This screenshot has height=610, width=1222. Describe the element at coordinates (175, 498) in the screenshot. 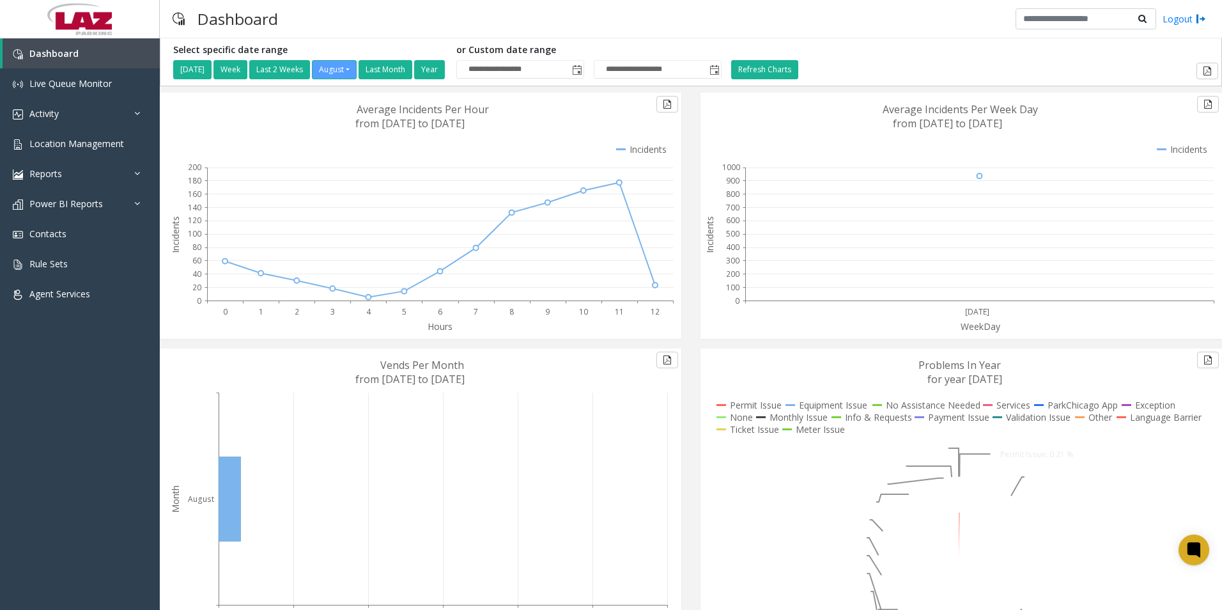

I see `text: Month` at that location.